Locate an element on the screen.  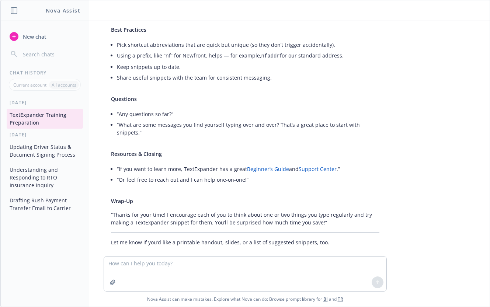
span: Questions is located at coordinates (124, 99).